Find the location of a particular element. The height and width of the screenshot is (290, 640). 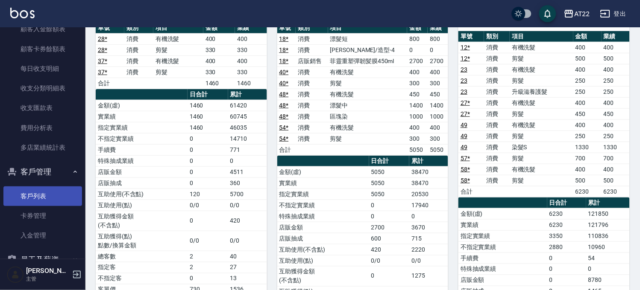

td: 360 is located at coordinates (247, 183).